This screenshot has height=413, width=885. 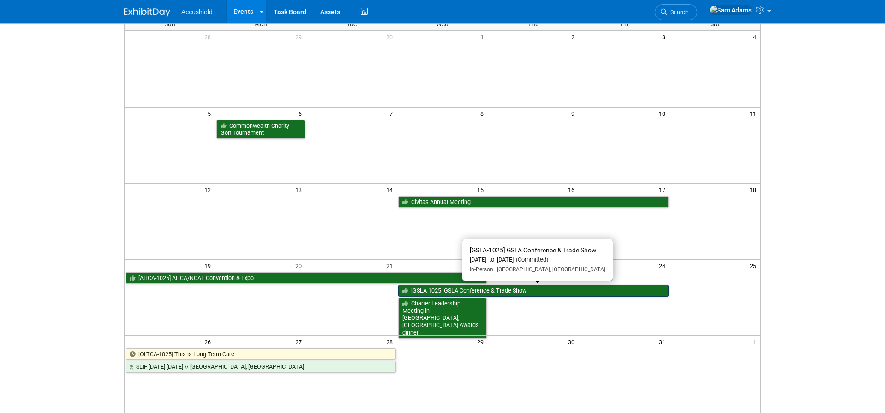 What do you see at coordinates (261, 129) in the screenshot?
I see `a: Commonwealth Charity Golf Tournament` at bounding box center [261, 129].